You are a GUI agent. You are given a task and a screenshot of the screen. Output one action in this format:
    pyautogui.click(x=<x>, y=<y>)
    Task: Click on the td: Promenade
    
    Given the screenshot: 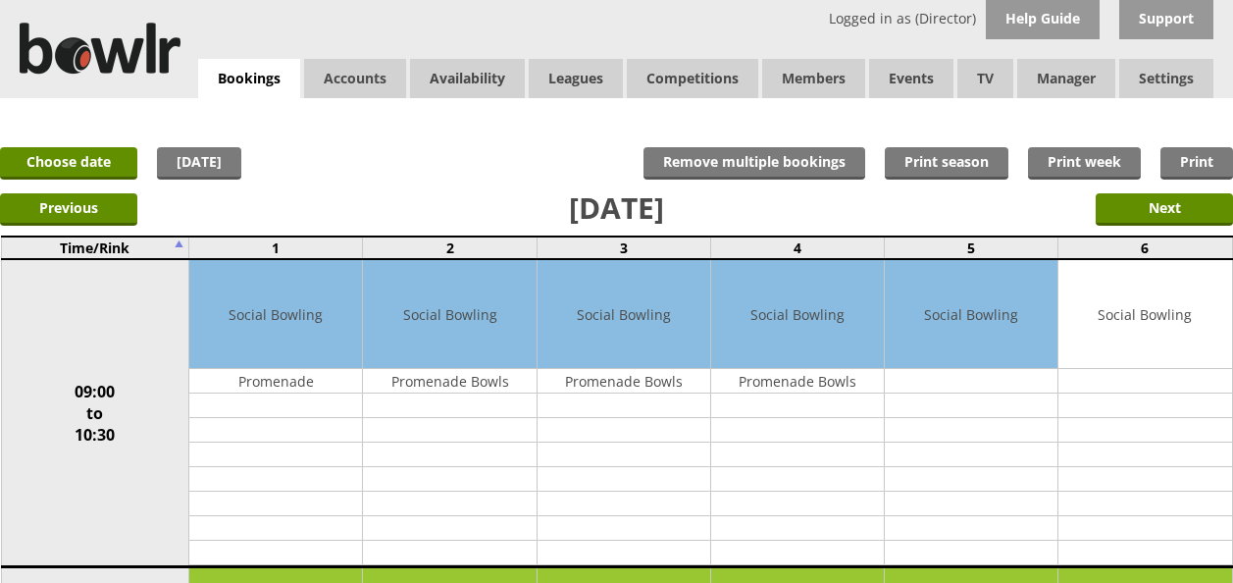 What is the action you would take?
    pyautogui.click(x=276, y=381)
    